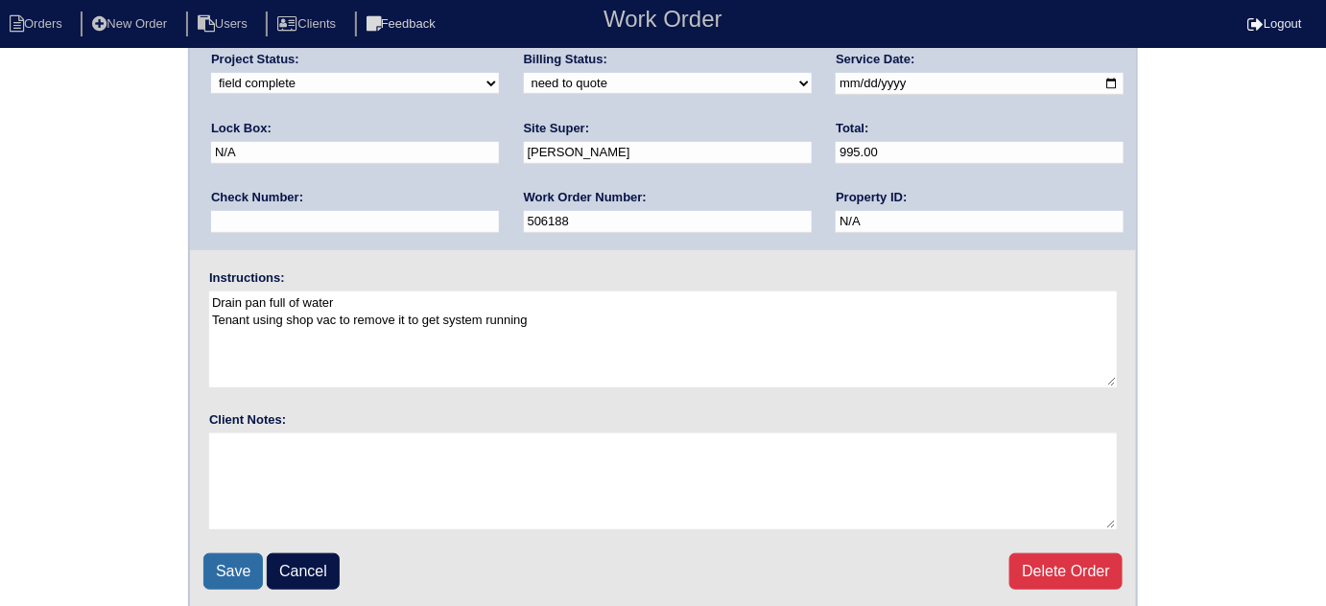  What do you see at coordinates (852, 129) in the screenshot?
I see `label: Total:` at bounding box center [852, 129].